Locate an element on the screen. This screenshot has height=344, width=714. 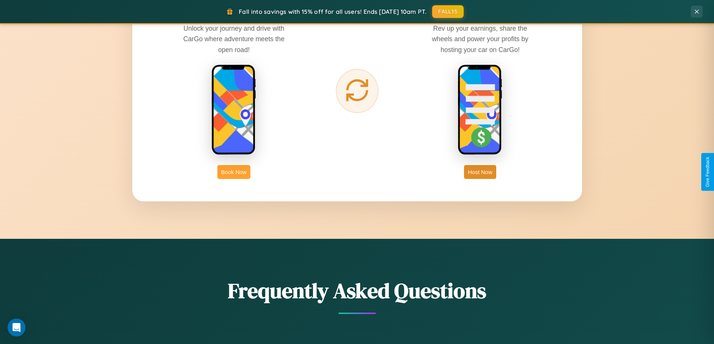
button: Host Now is located at coordinates (480, 172).